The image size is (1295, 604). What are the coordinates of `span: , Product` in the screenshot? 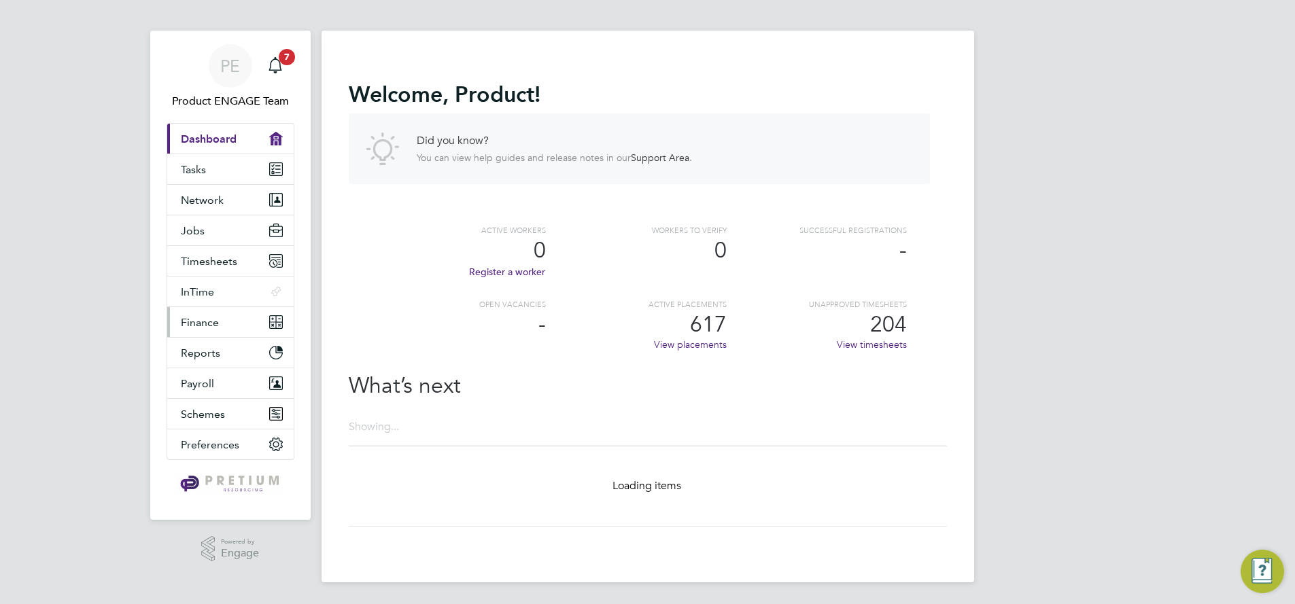 It's located at (488, 95).